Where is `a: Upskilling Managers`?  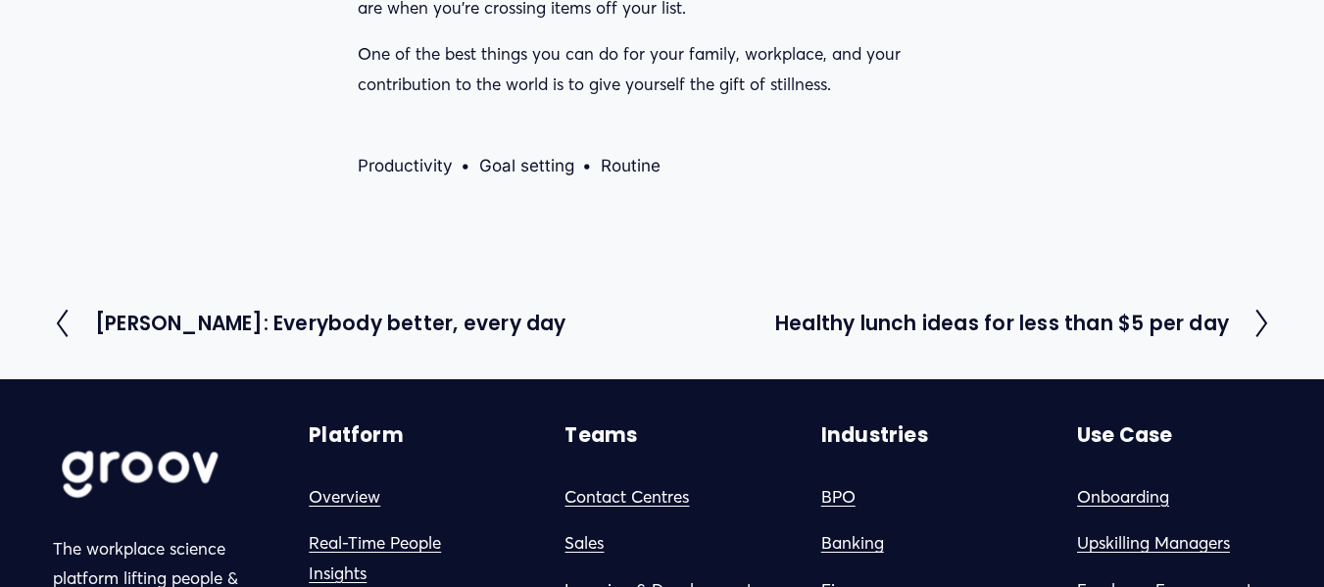 a: Upskilling Managers is located at coordinates (1154, 543).